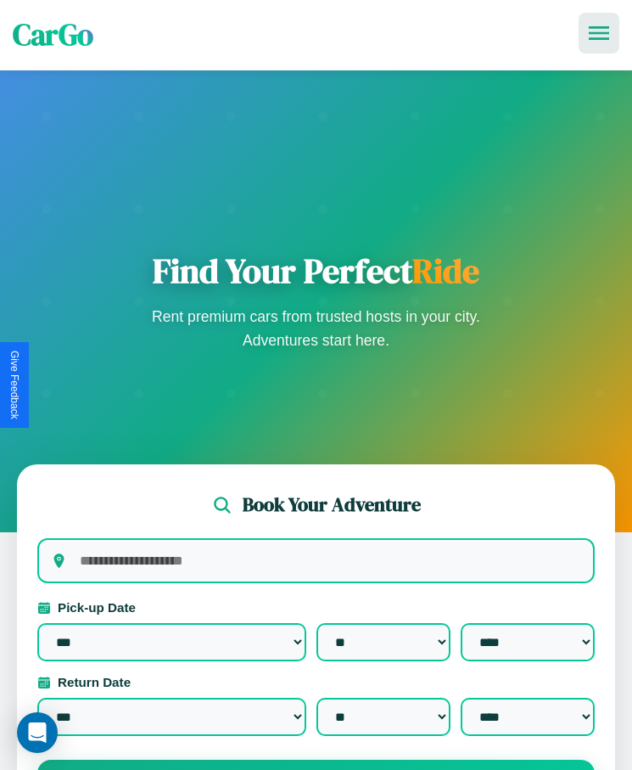  What do you see at coordinates (37, 733) in the screenshot?
I see `div: Open Intercom Messenger` at bounding box center [37, 733].